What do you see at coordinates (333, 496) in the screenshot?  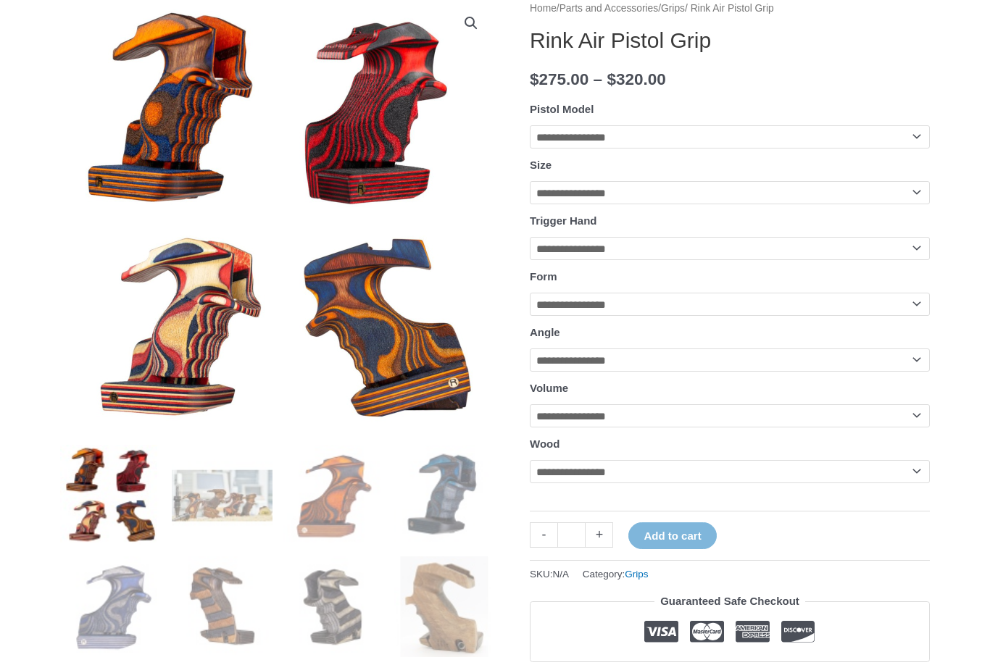 I see `img: Rink Air Pistol Grip - Image 3` at bounding box center [333, 496].